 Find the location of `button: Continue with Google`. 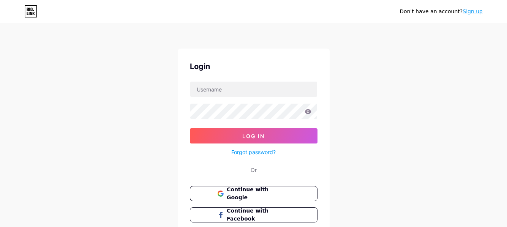

button: Continue with Google is located at coordinates (254, 194).